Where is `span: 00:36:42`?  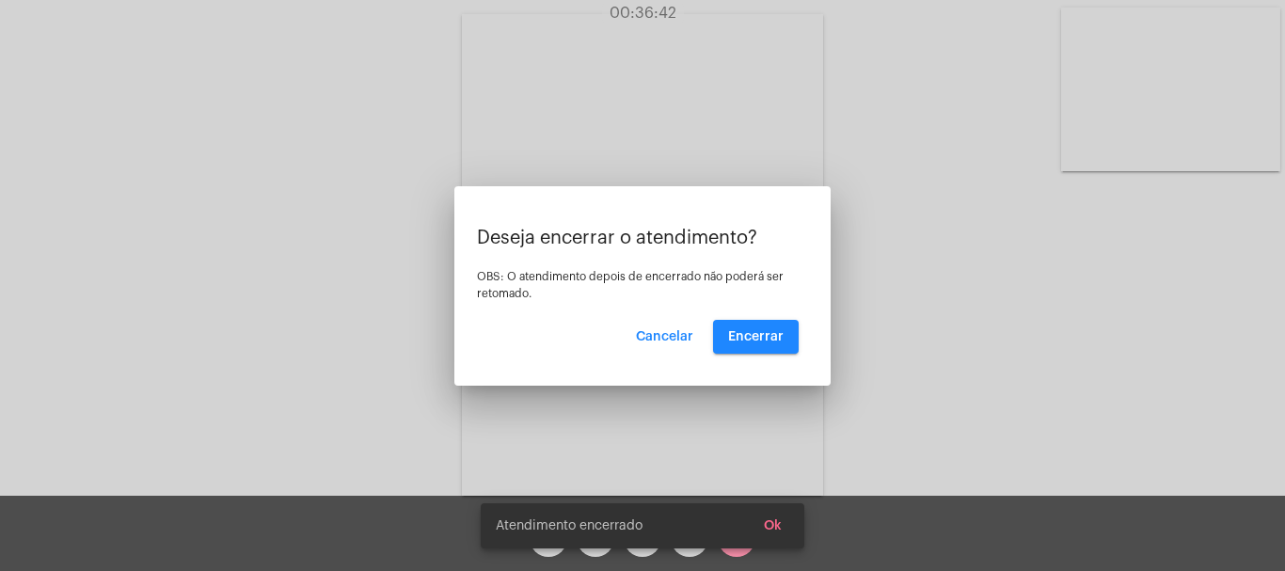 span: 00:36:42 is located at coordinates (642, 13).